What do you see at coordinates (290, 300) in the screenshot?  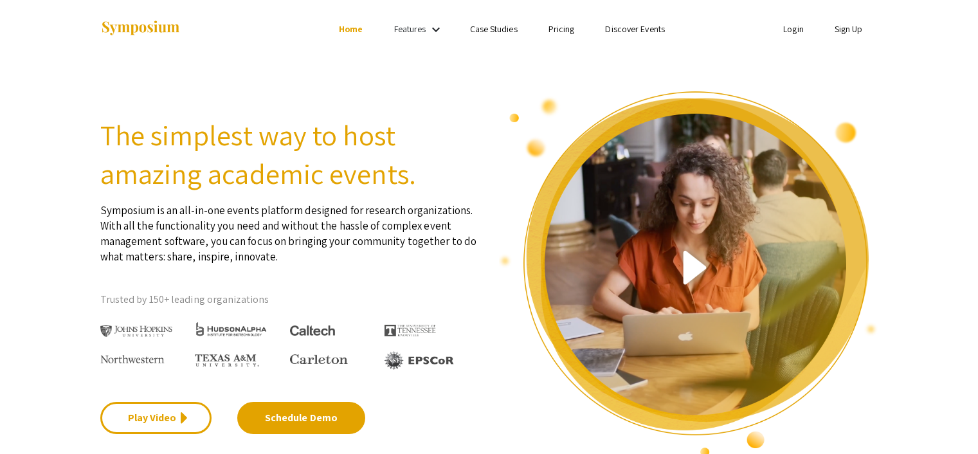 I see `p: Trusted by 150+ leading organizations` at bounding box center [290, 300].